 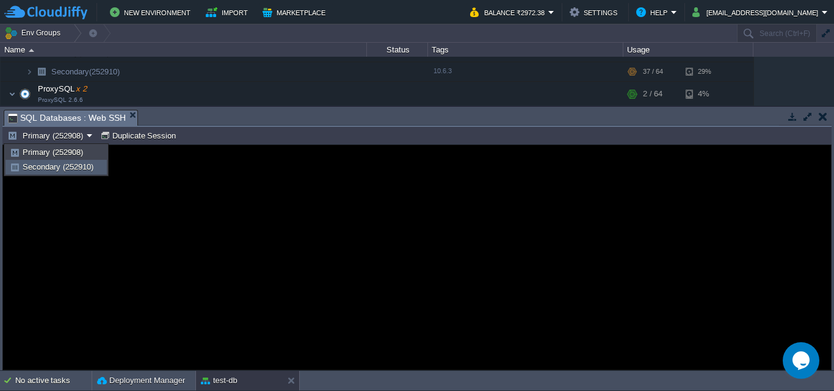 What do you see at coordinates (104, 71) in the screenshot?
I see `span: (252910)` at bounding box center [104, 71].